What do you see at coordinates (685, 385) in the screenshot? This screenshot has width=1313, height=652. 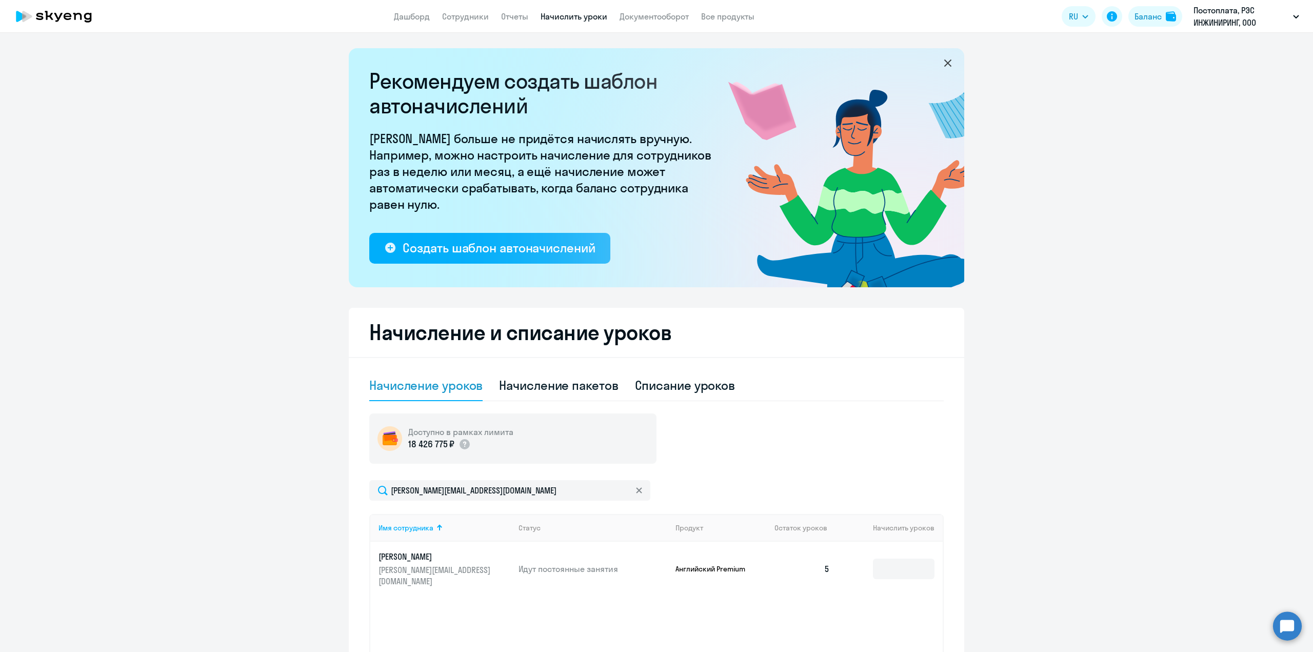 I see `div: Списание уроков` at bounding box center [685, 385].